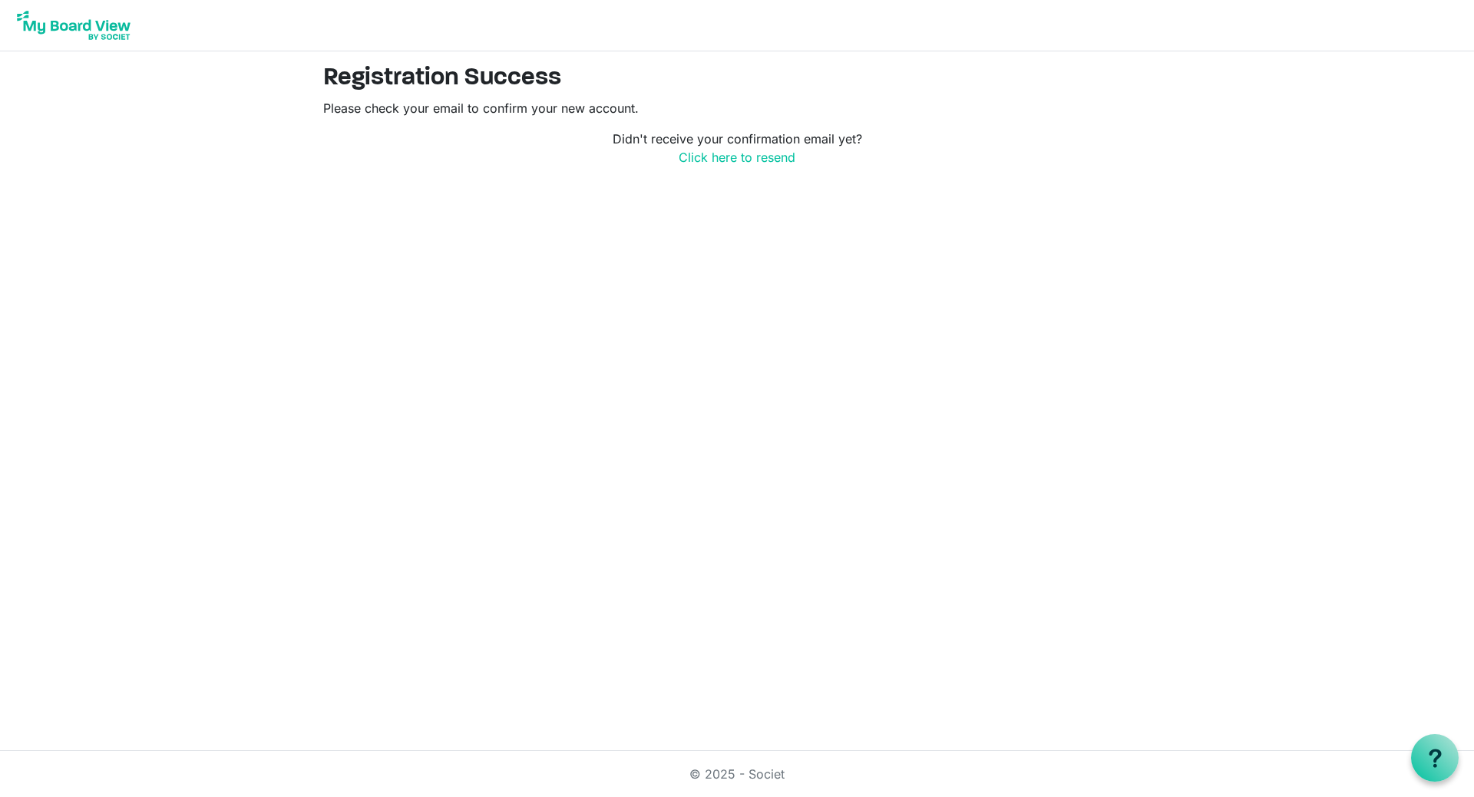 The width and height of the screenshot is (1474, 797). Describe the element at coordinates (737, 148) in the screenshot. I see `p: Didn't receive your confirmation email yet?` at that location.